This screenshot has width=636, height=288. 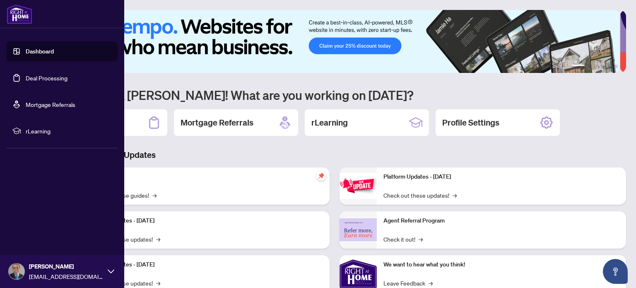 What do you see at coordinates (403, 239) in the screenshot?
I see `a: Check it out!→` at bounding box center [403, 239].